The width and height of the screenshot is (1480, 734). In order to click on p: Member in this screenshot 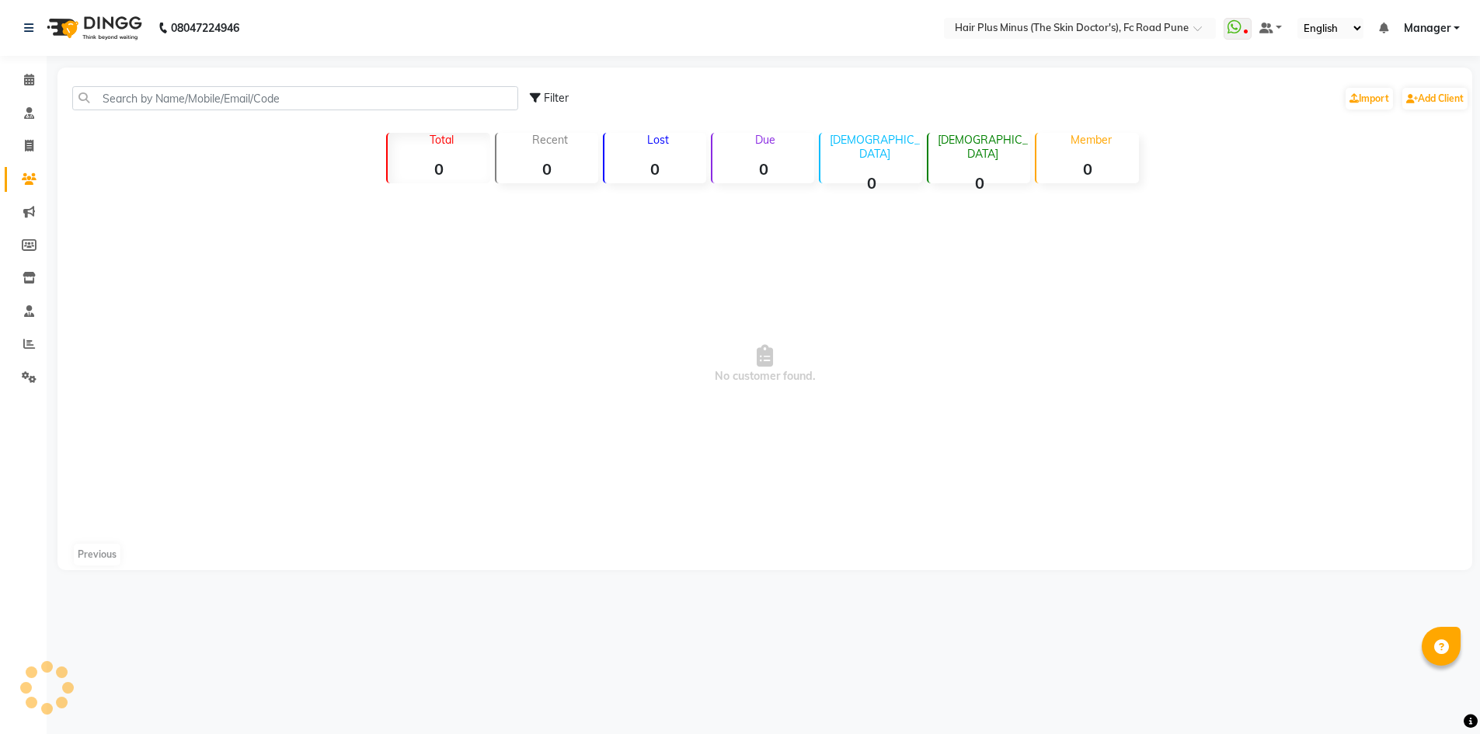, I will do `click(1090, 140)`.